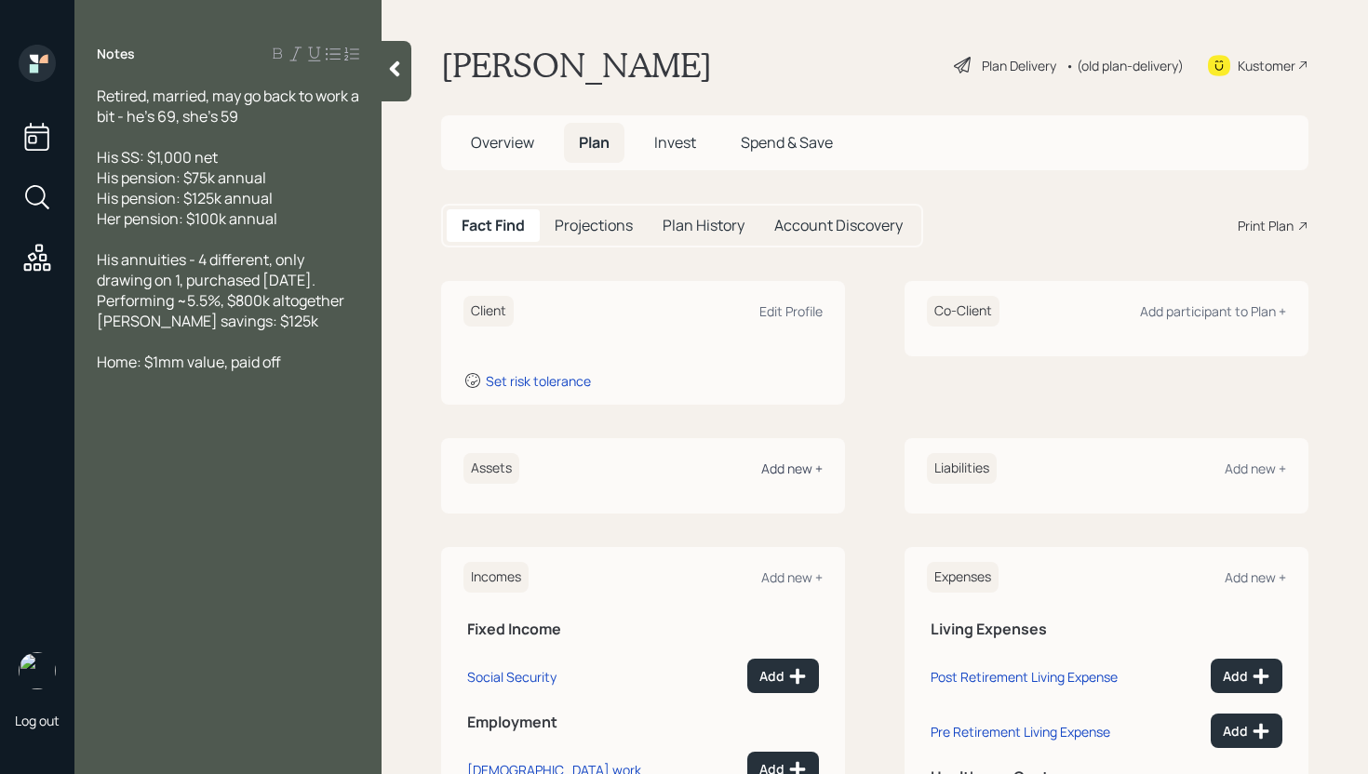 The height and width of the screenshot is (774, 1368). What do you see at coordinates (643, 722) in the screenshot?
I see `h5: Employment` at bounding box center [643, 722].